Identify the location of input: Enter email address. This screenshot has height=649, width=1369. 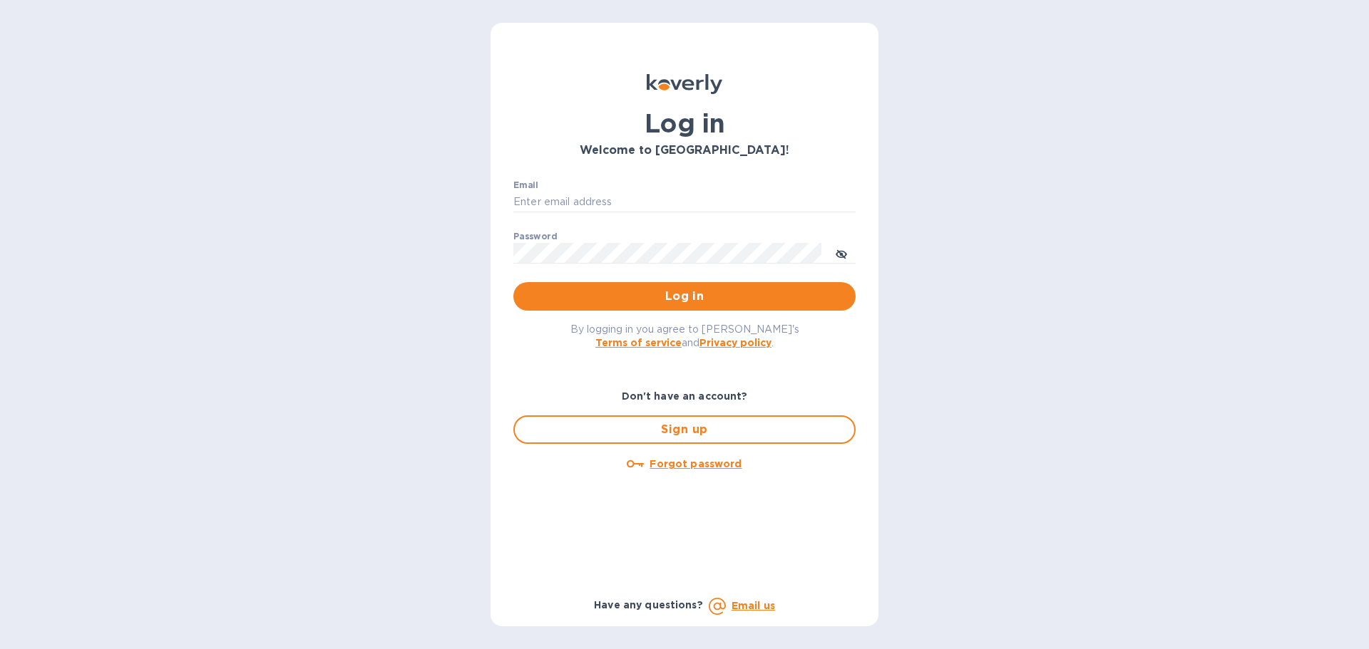
(684, 202).